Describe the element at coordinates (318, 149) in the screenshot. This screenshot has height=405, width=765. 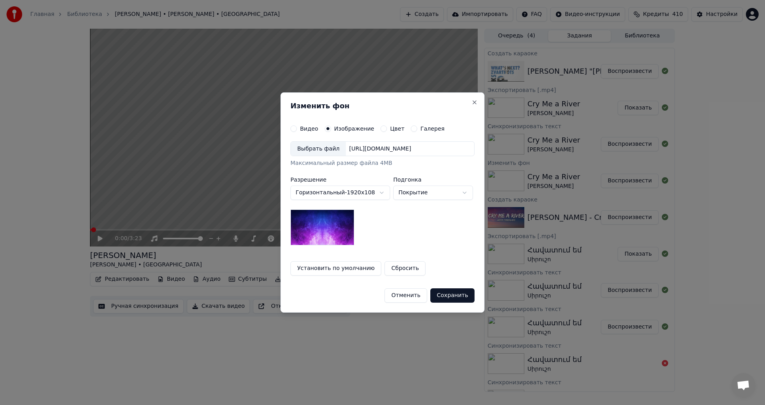
I see `div: Выбрать файл` at that location.